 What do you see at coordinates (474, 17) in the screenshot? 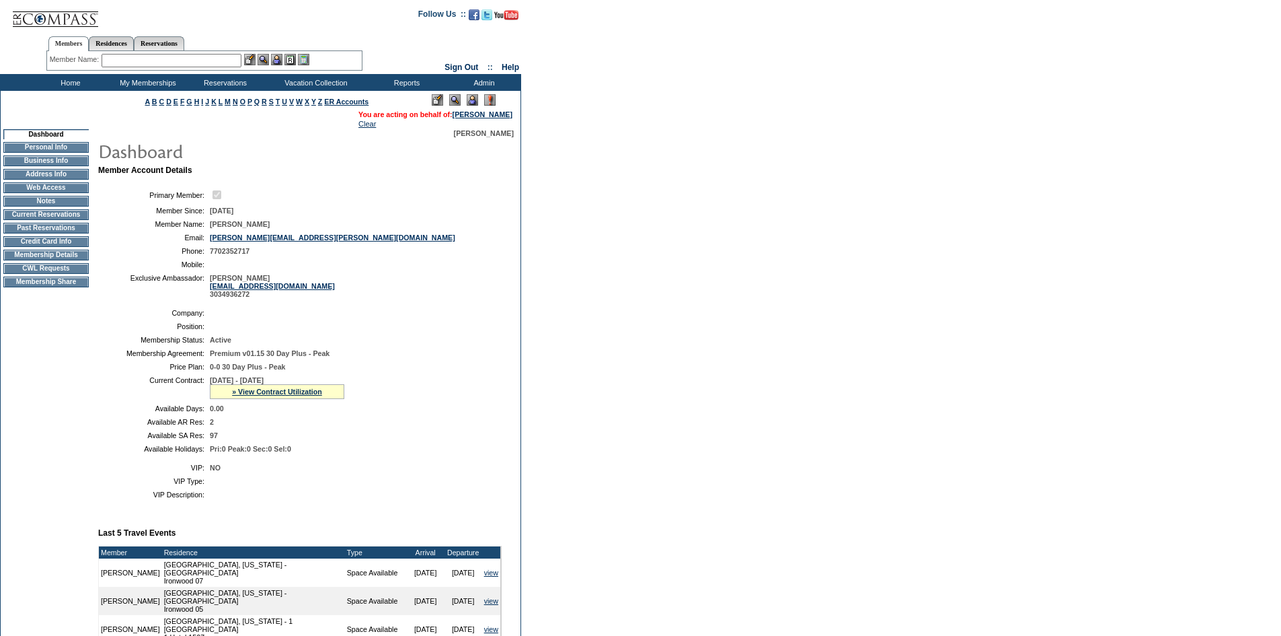
I see `a: Become our fan on Facebook` at bounding box center [474, 17].